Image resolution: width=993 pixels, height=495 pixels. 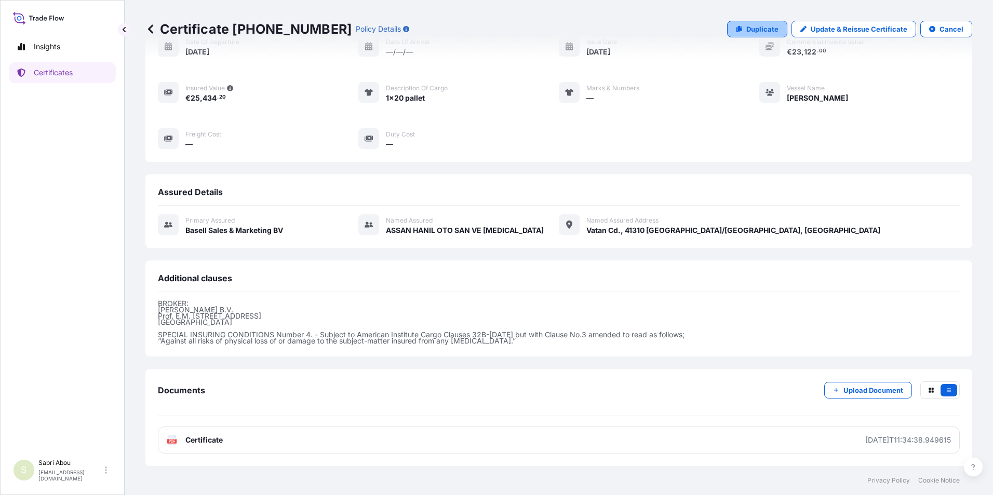 What do you see at coordinates (190, 192) in the screenshot?
I see `span: Assured Details` at bounding box center [190, 192].